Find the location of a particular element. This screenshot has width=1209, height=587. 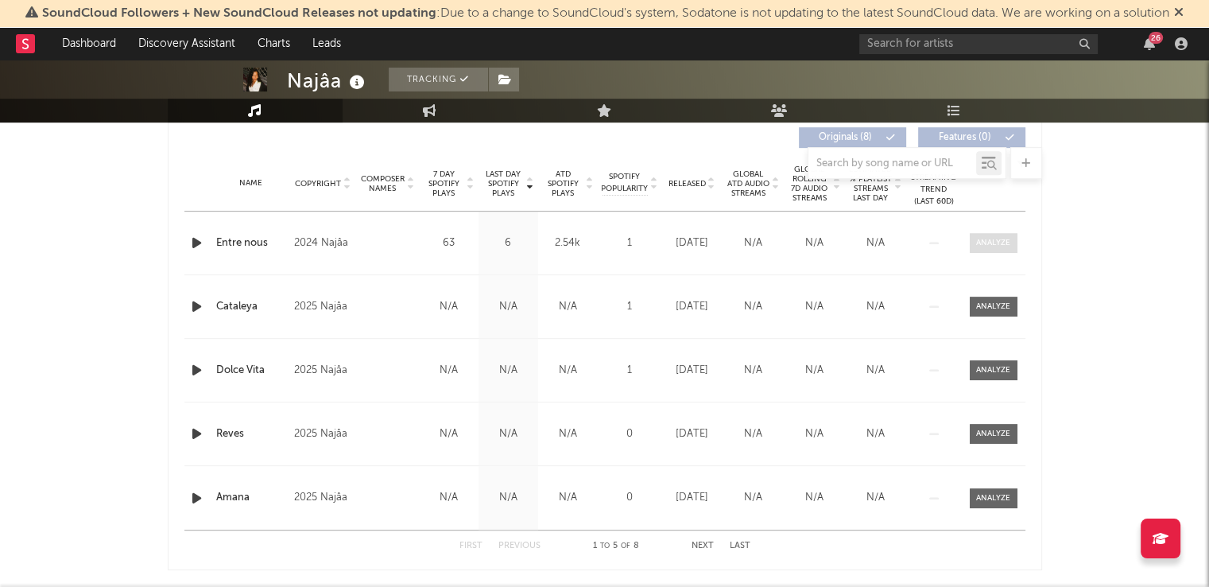

div: Amana is located at coordinates (251, 498).